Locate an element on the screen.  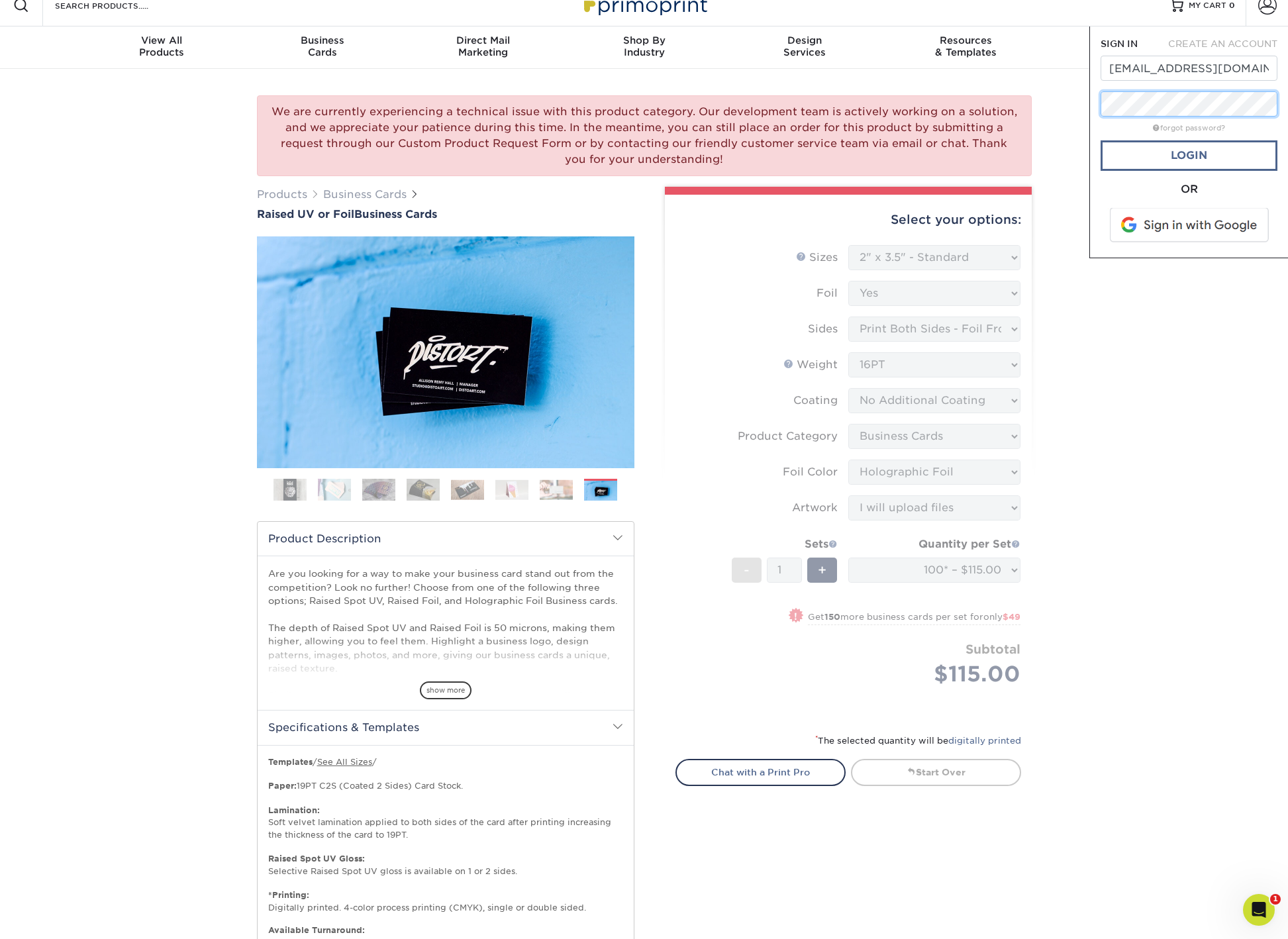
h2: Specifications & Templates is located at coordinates (446, 727).